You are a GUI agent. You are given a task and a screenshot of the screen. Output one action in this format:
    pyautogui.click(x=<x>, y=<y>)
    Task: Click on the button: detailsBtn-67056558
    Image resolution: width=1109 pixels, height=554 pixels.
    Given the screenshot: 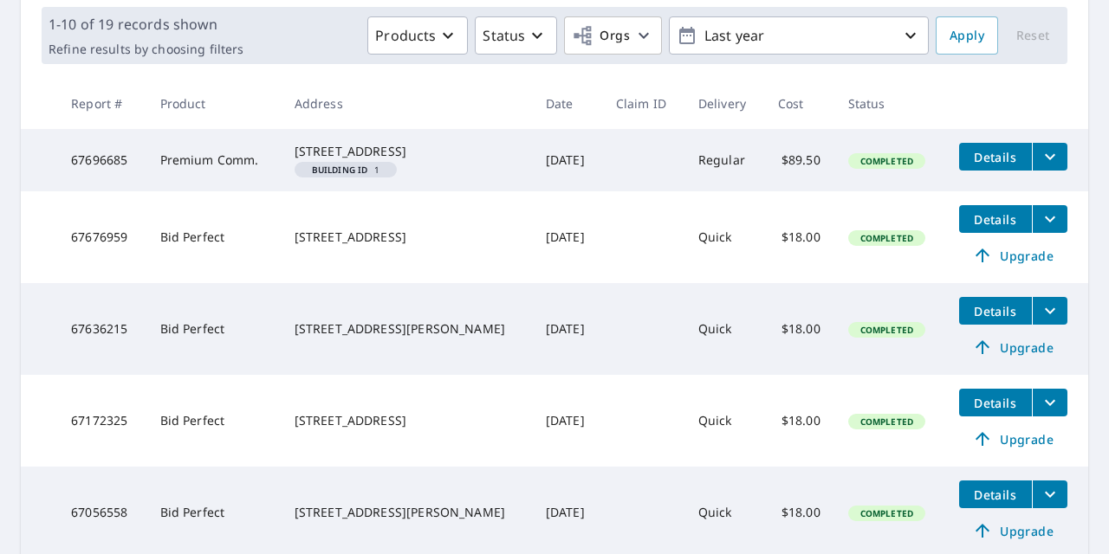 What is the action you would take?
    pyautogui.click(x=995, y=495)
    